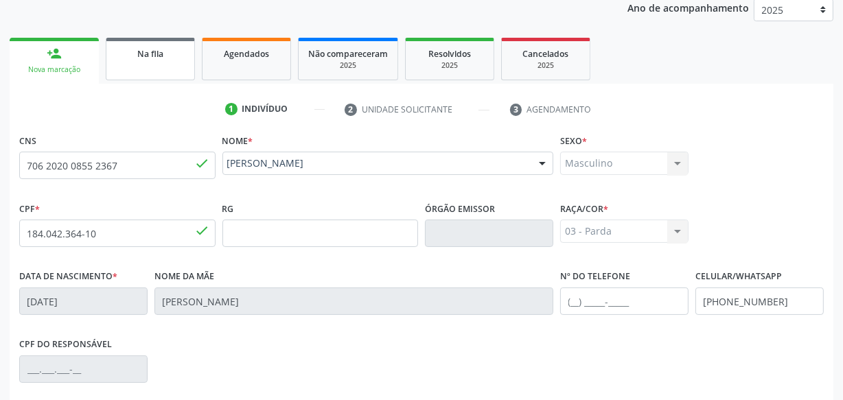  I want to click on div: person_add, so click(54, 54).